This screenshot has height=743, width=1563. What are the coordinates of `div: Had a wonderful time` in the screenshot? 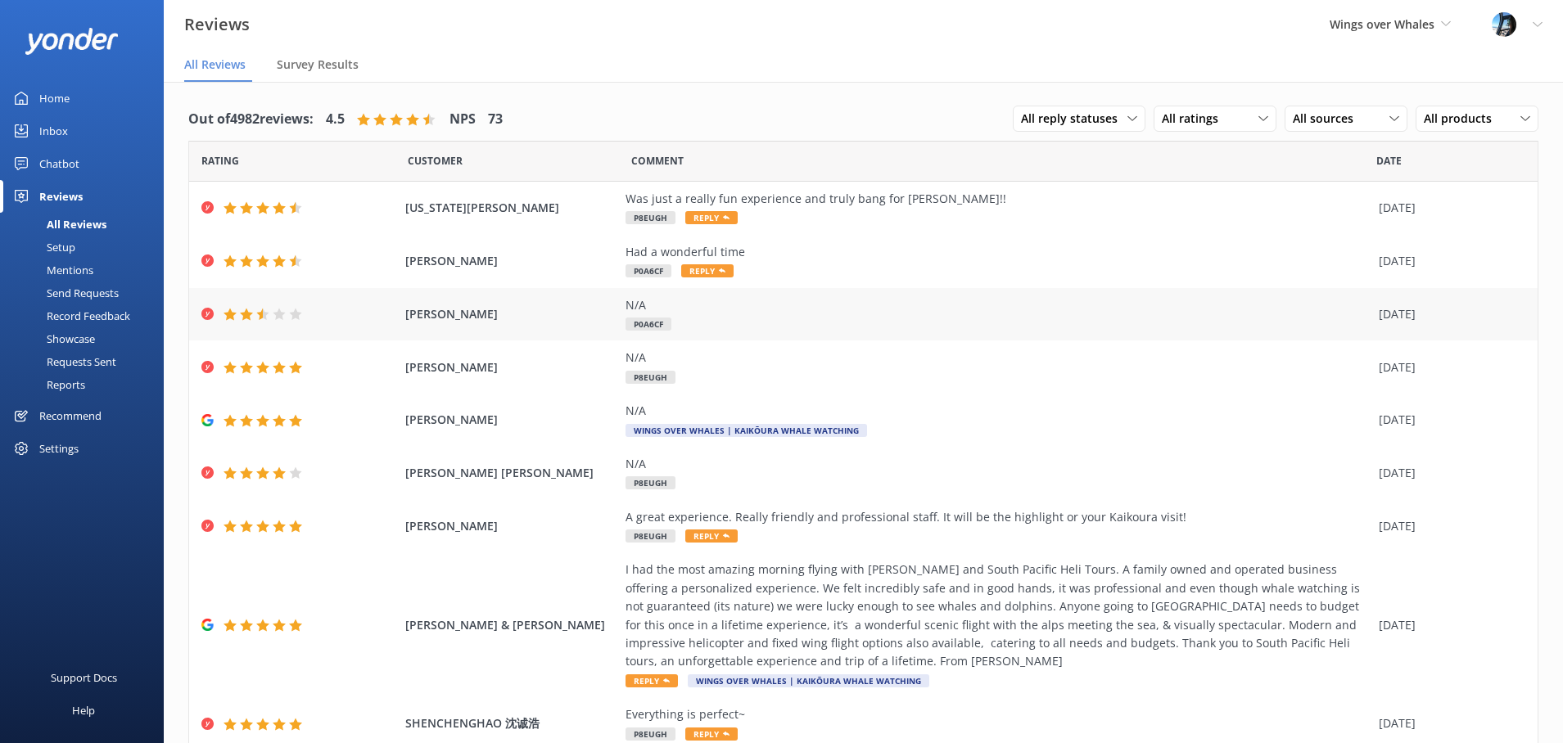 It's located at (998, 252).